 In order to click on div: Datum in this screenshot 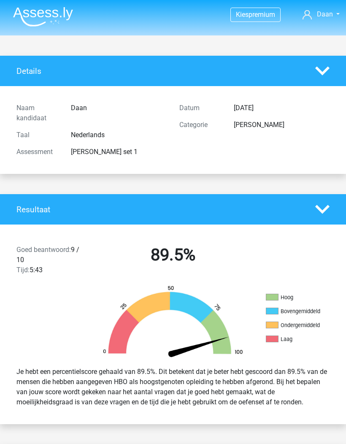, I will do `click(200, 108)`.